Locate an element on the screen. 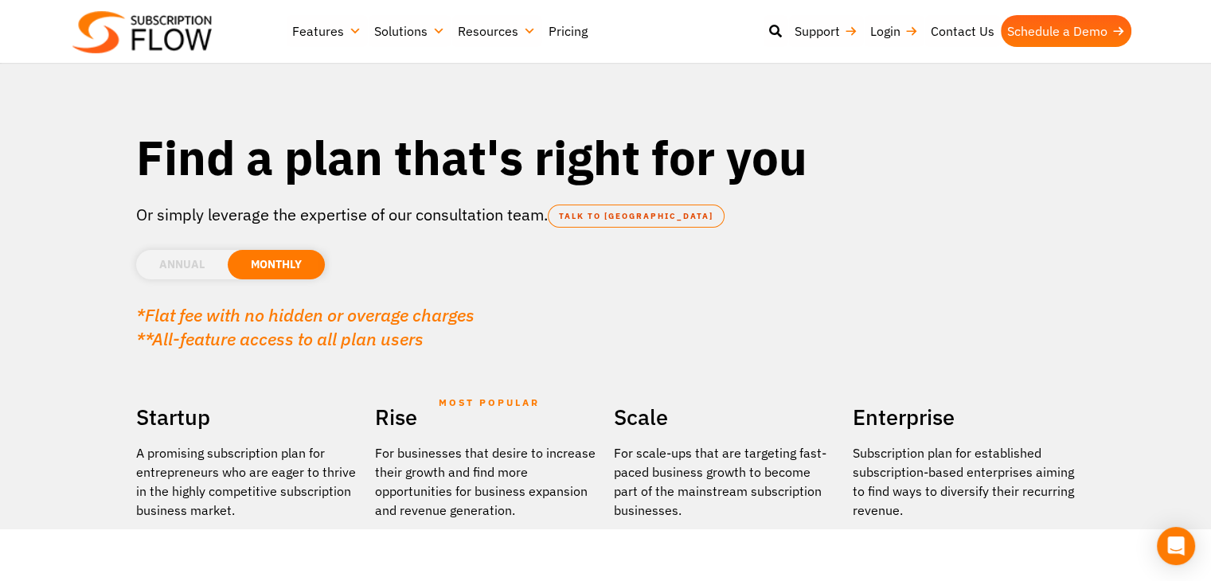 The image size is (1211, 581). p: Or simply leverage the expertise of our consultation team. is located at coordinates (606, 215).